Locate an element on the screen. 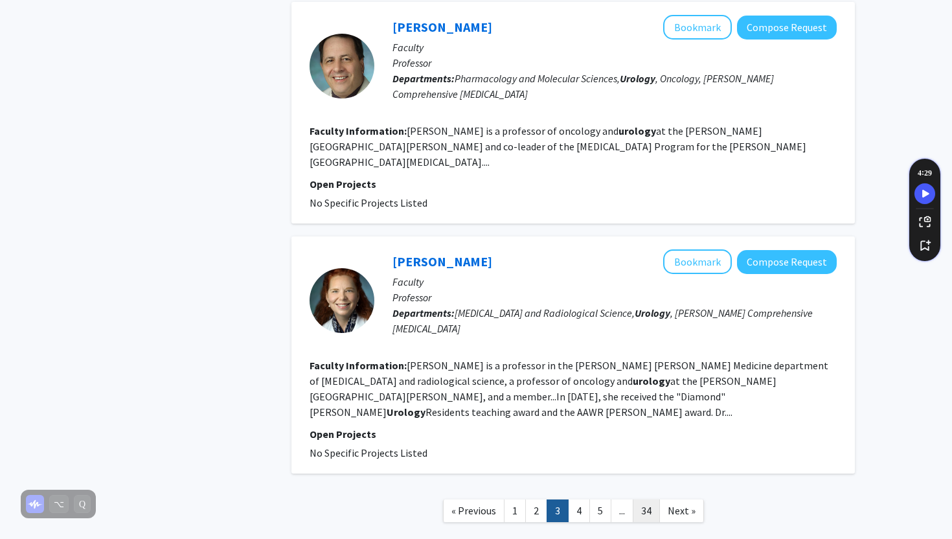  a: 1 is located at coordinates (515, 510).